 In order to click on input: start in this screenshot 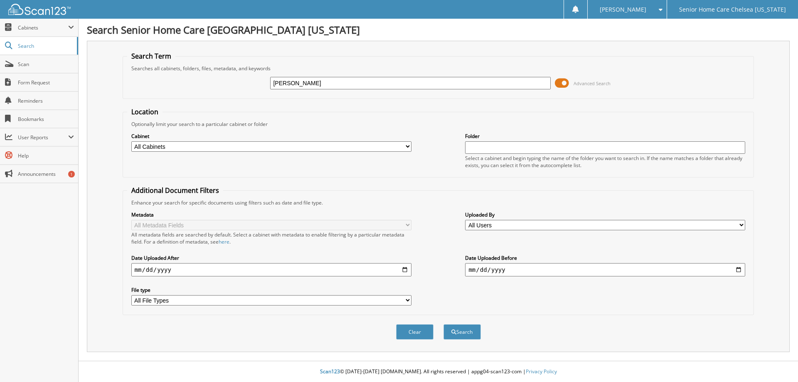, I will do `click(271, 270)`.